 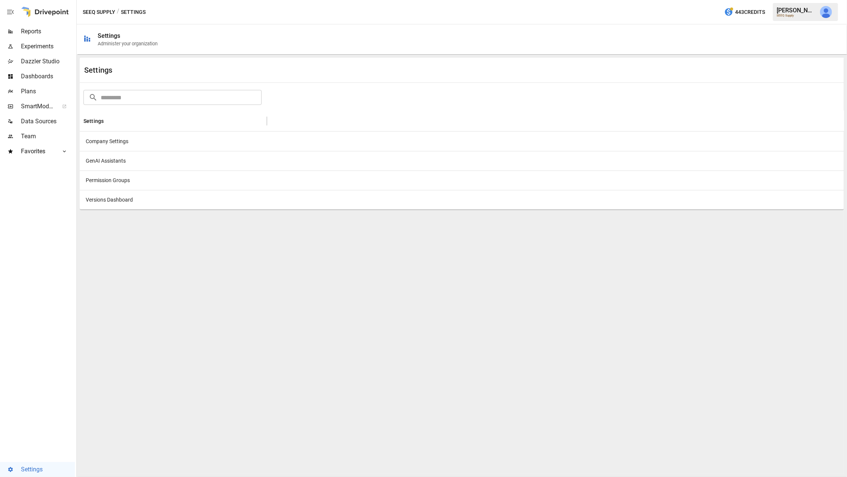 What do you see at coordinates (173, 161) in the screenshot?
I see `div: GenAI Assistants` at bounding box center [173, 161].